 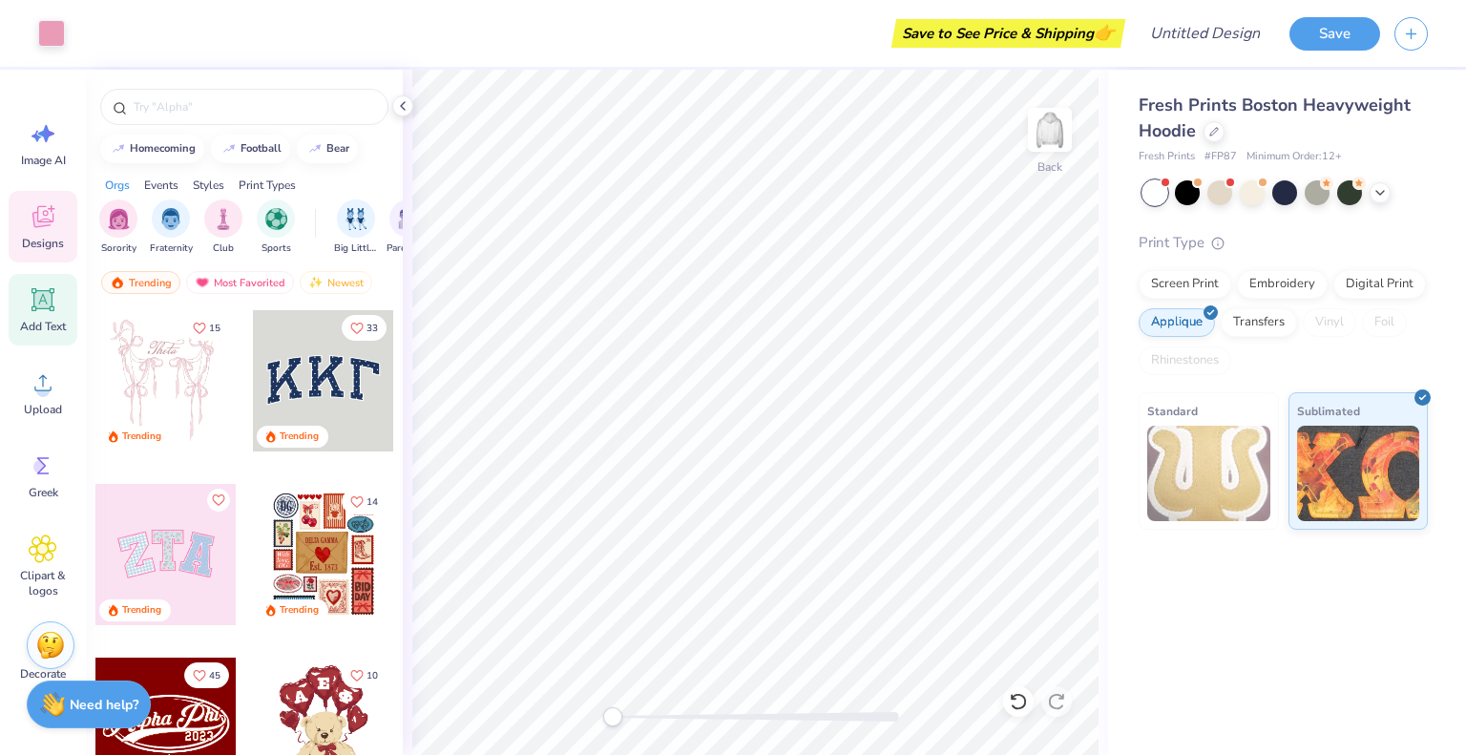 What do you see at coordinates (356, 219) in the screenshot?
I see `img: Big Little Reveal Image` at bounding box center [356, 219].